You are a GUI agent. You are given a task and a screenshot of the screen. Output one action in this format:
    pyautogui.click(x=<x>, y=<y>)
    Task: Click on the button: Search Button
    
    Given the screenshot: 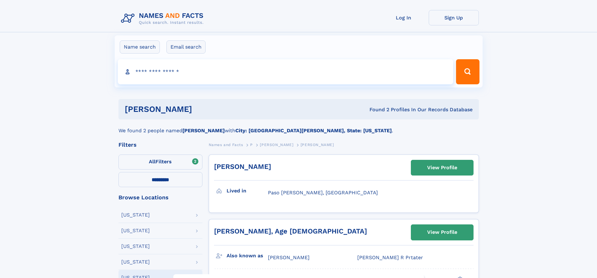 What is the action you would take?
    pyautogui.click(x=468, y=72)
    